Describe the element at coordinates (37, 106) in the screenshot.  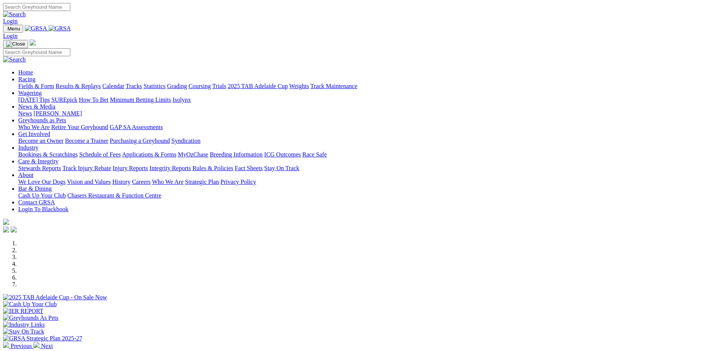
I see `a: News & Media` at that location.